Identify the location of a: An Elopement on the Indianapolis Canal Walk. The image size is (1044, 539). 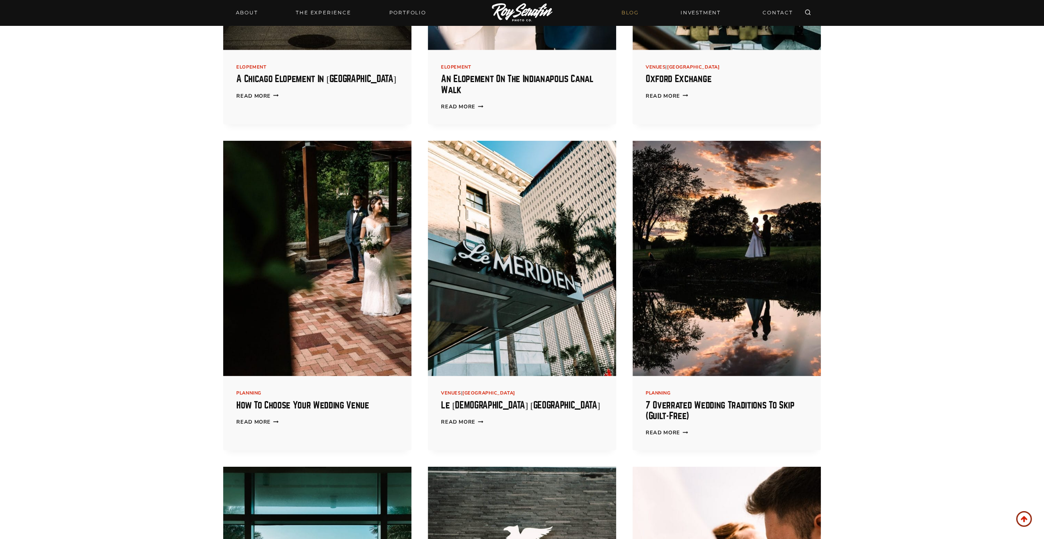
(517, 84).